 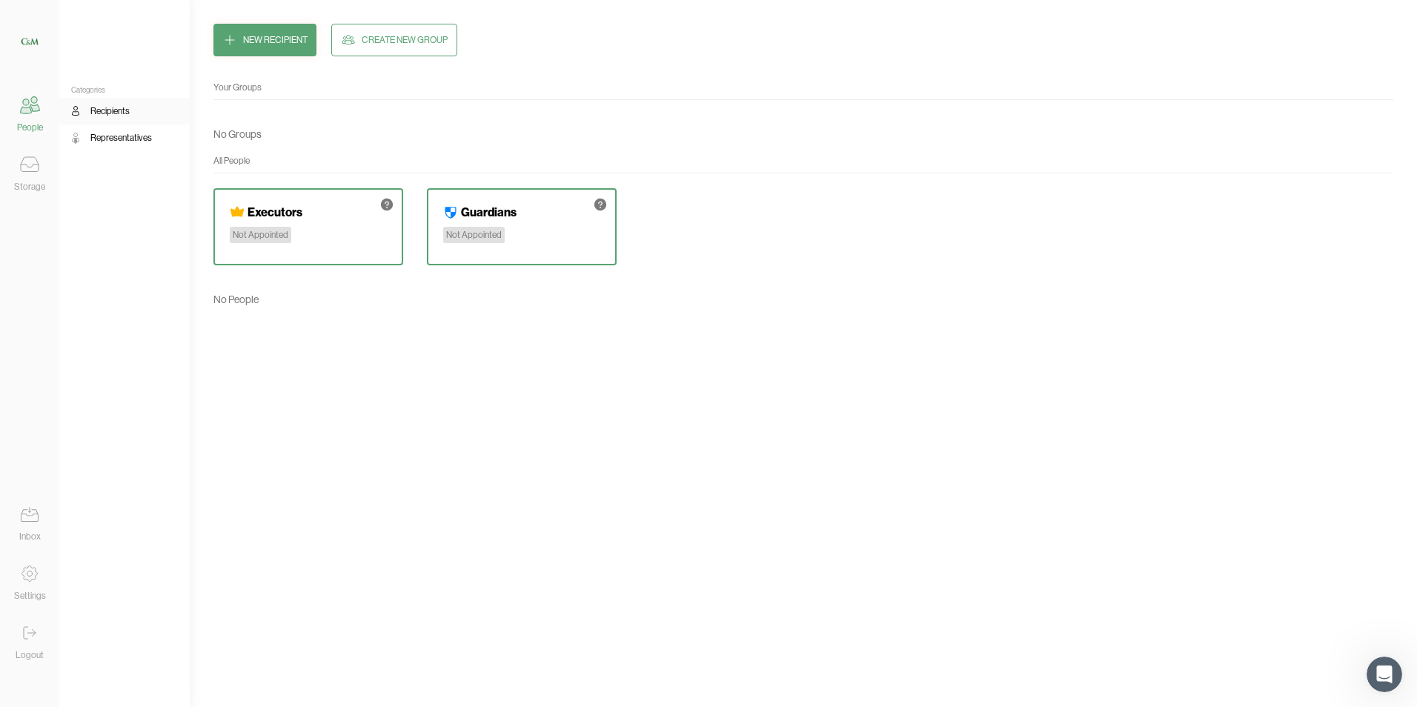 What do you see at coordinates (236, 299) in the screenshot?
I see `div: No People` at bounding box center [236, 299].